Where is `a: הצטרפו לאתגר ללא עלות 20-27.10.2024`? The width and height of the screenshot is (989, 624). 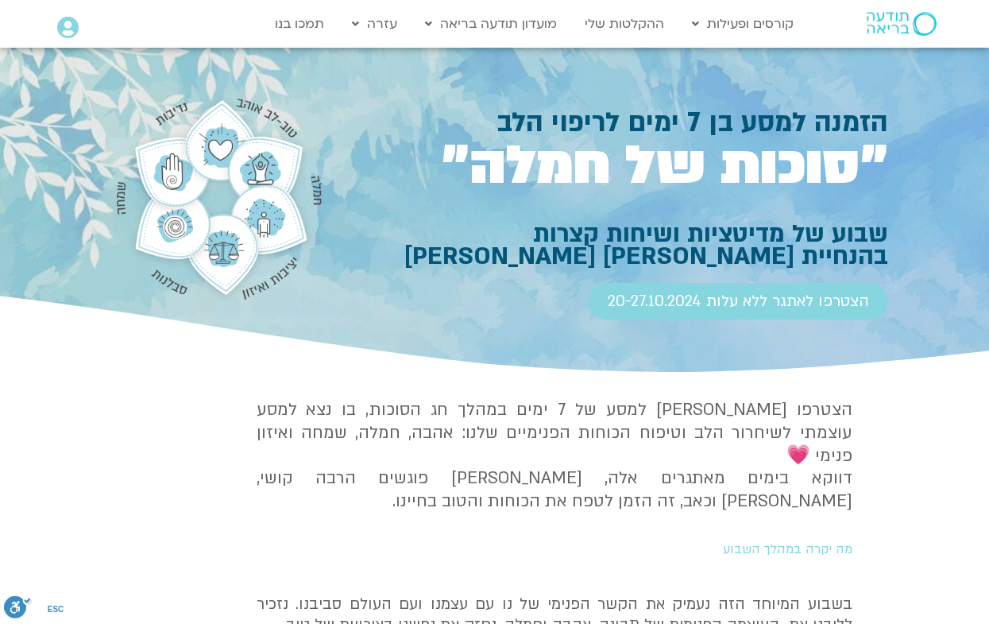 a: הצטרפו לאתגר ללא עלות 20-27.10.2024 is located at coordinates (738, 301).